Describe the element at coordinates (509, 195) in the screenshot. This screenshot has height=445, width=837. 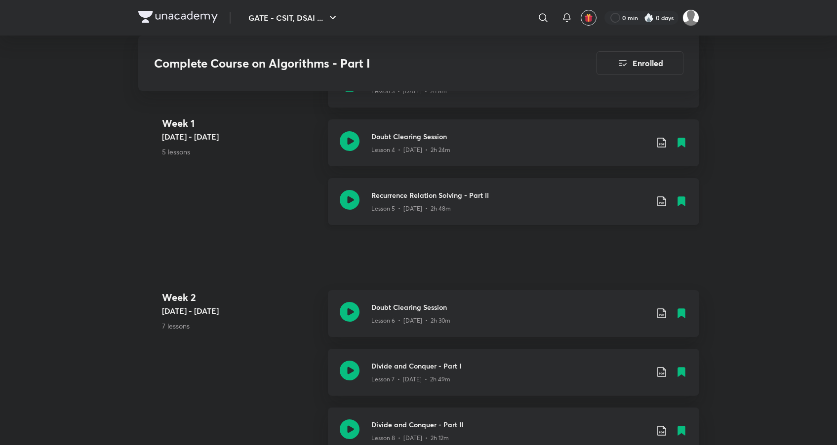
I see `h3: Recurrence Relation Solving - Part II` at that location.